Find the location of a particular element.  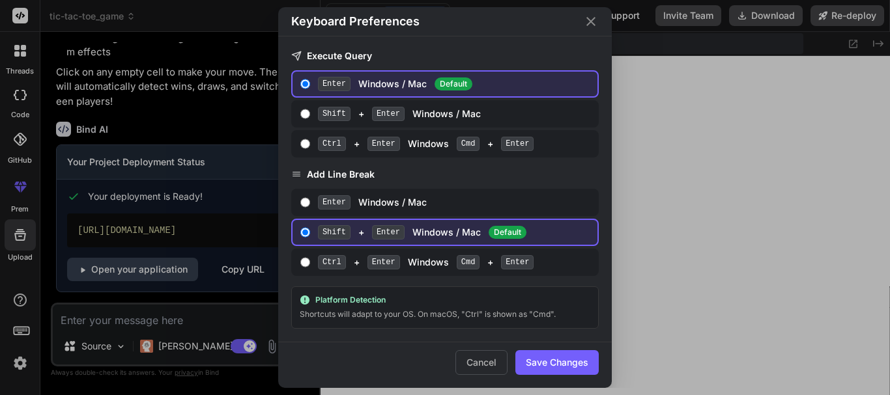

input: Shift+EnterWindows / MacDefault is located at coordinates (305, 233).